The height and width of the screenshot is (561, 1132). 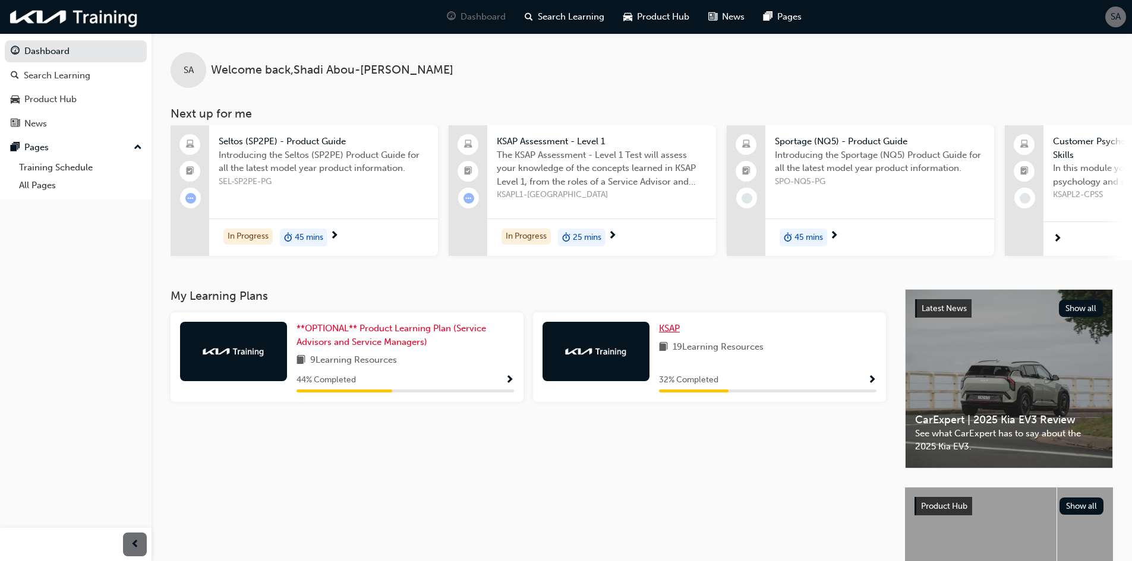 I want to click on span: Sportage (NQ5) - Product Guide, so click(x=879, y=141).